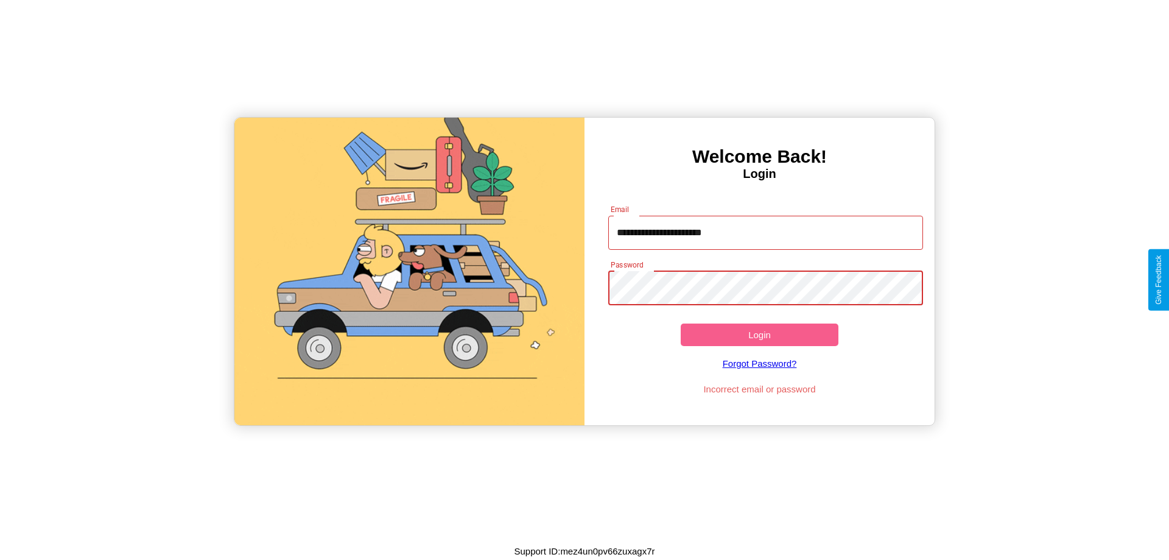 The height and width of the screenshot is (560, 1169). Describe the element at coordinates (626, 264) in the screenshot. I see `label: Password` at that location.